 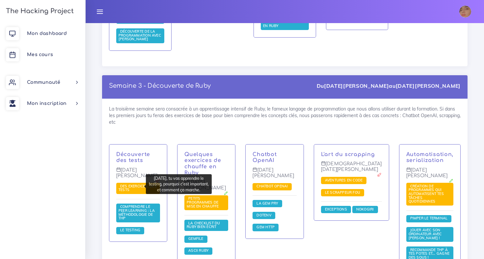 I want to click on a: La checklist du Ruby bien écrit, so click(x=203, y=225).